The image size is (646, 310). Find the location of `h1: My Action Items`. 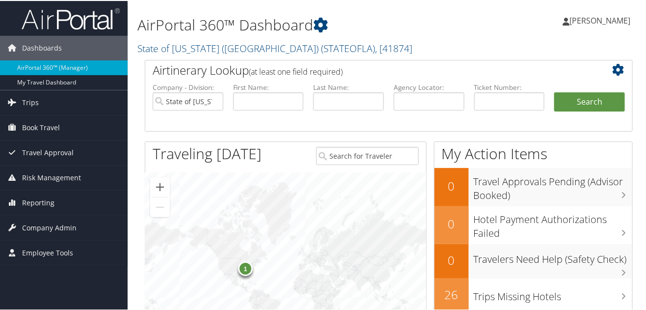

h1: My Action Items is located at coordinates (533, 153).